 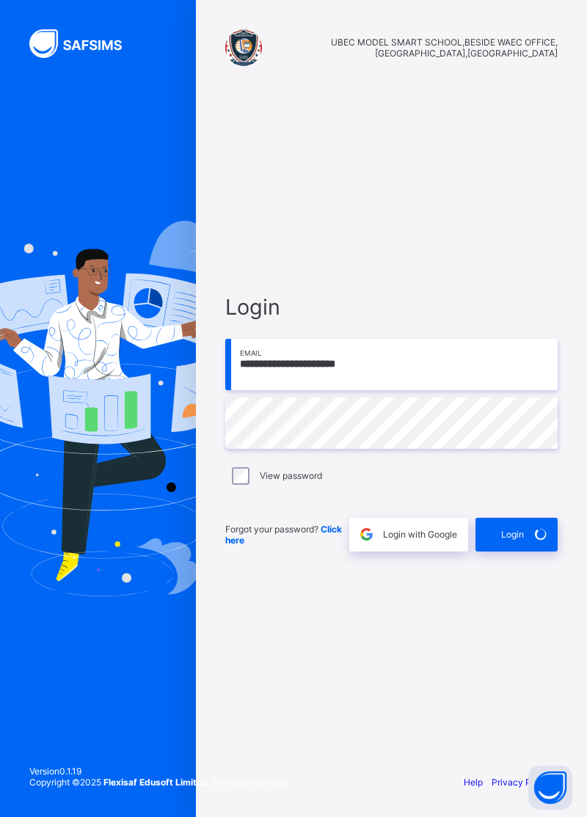 I want to click on a: Help, so click(x=473, y=782).